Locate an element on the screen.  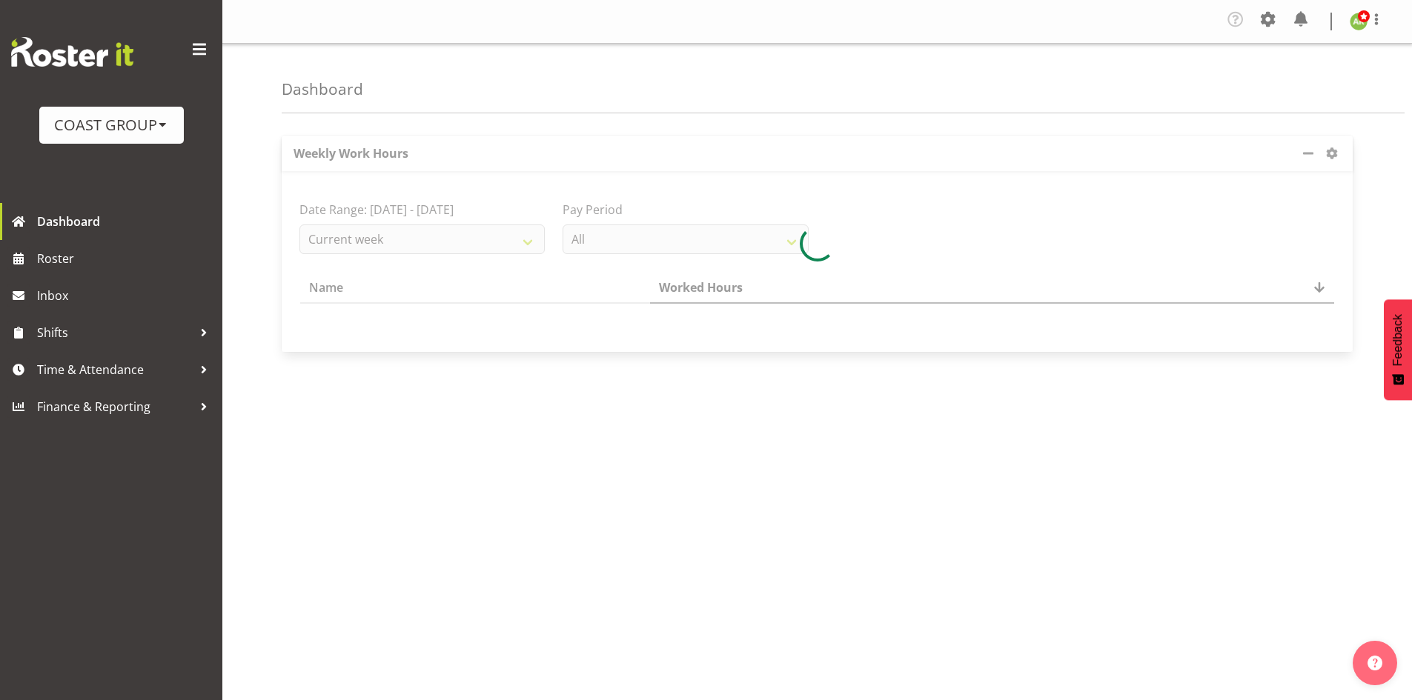
span: Roster is located at coordinates (126, 259).